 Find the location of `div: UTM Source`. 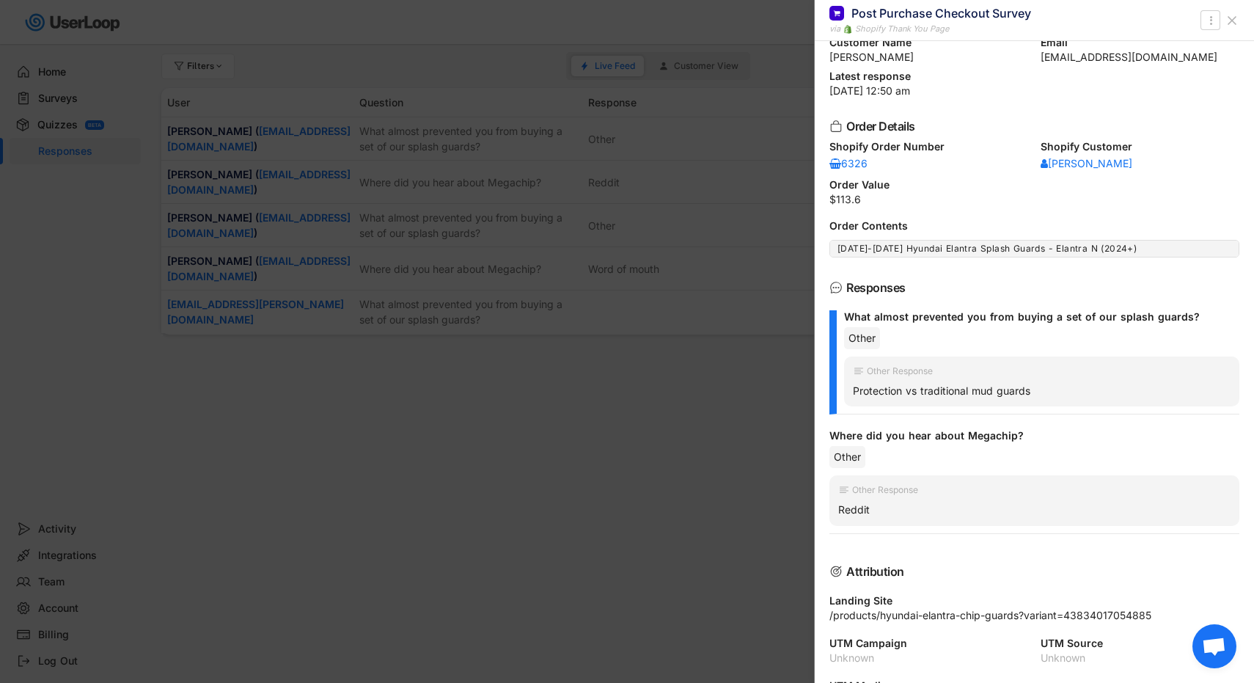

div: UTM Source is located at coordinates (1140, 643).